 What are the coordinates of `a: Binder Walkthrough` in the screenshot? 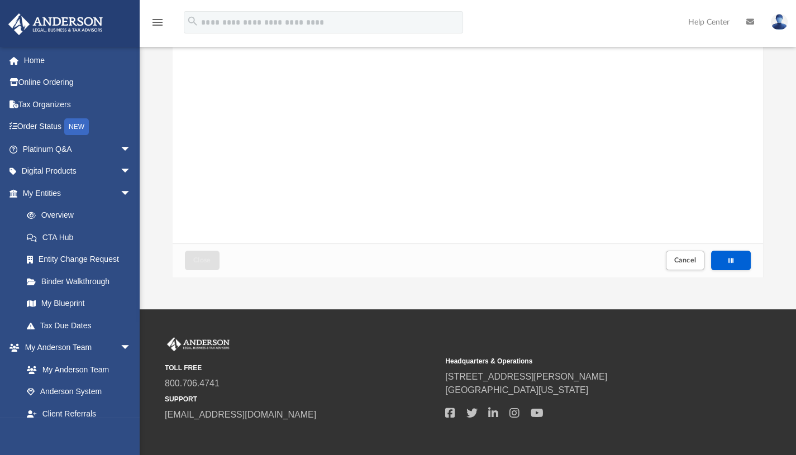 It's located at (82, 282).